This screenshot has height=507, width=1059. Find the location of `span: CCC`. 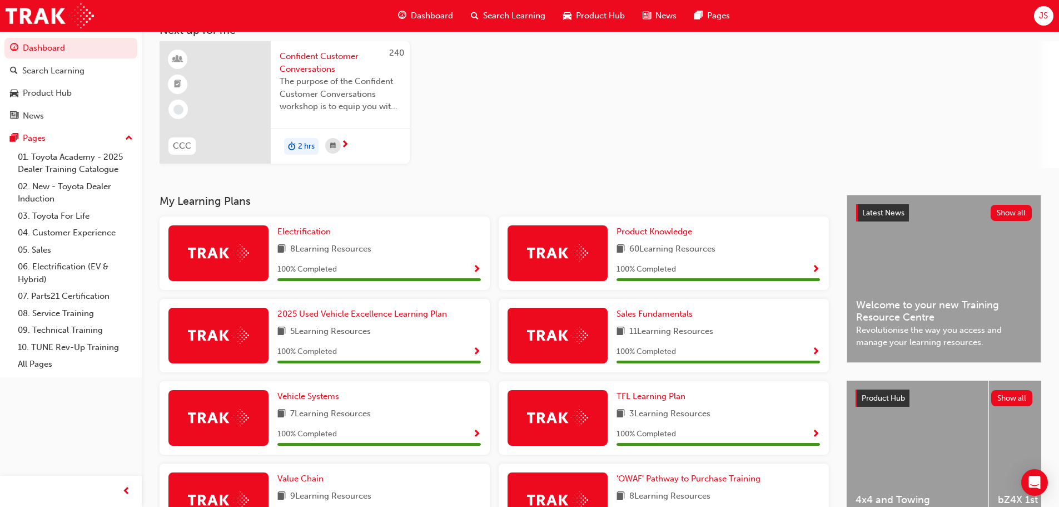

span: CCC is located at coordinates (182, 146).